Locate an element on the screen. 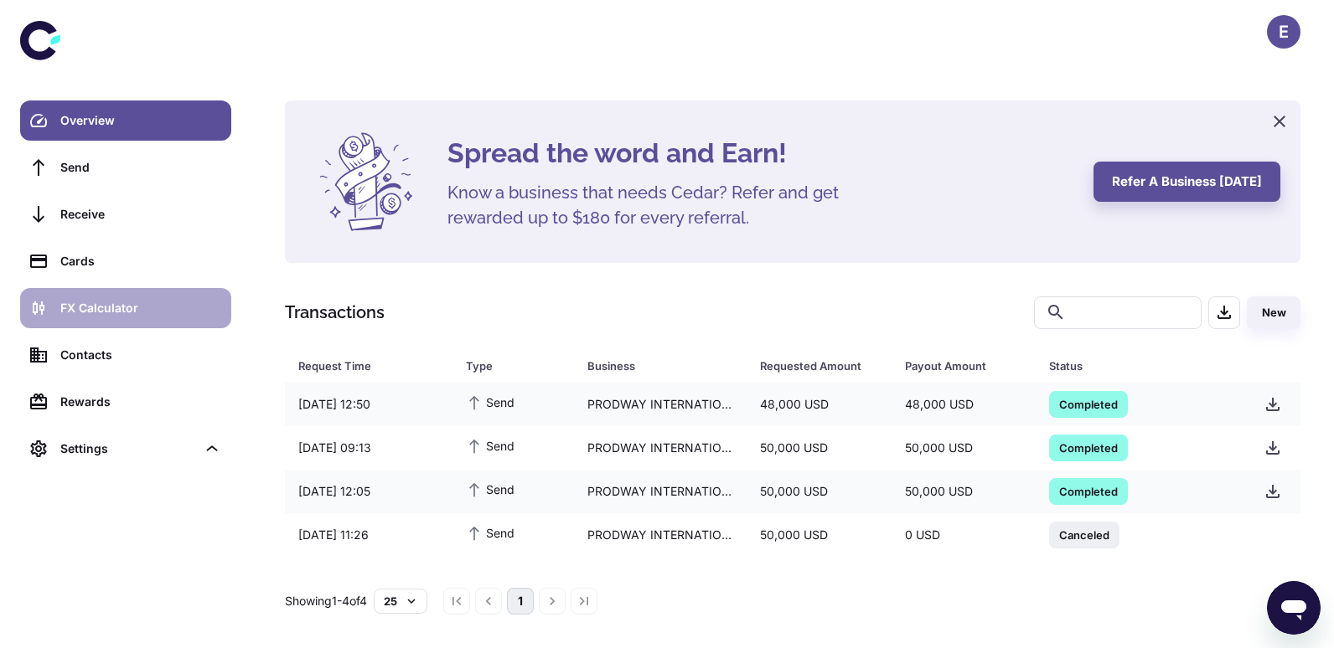 The image size is (1334, 648). div: Send is located at coordinates (141, 168).